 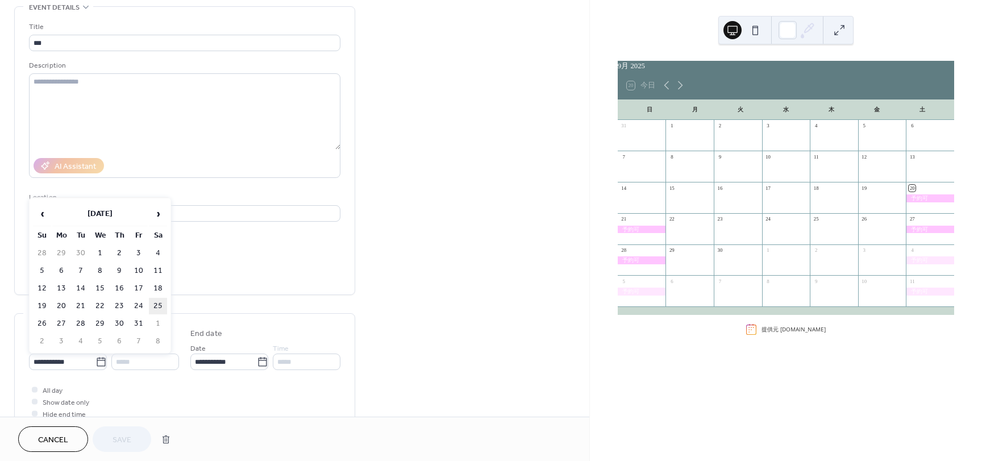 What do you see at coordinates (52, 390) in the screenshot?
I see `span: All day` at bounding box center [52, 390].